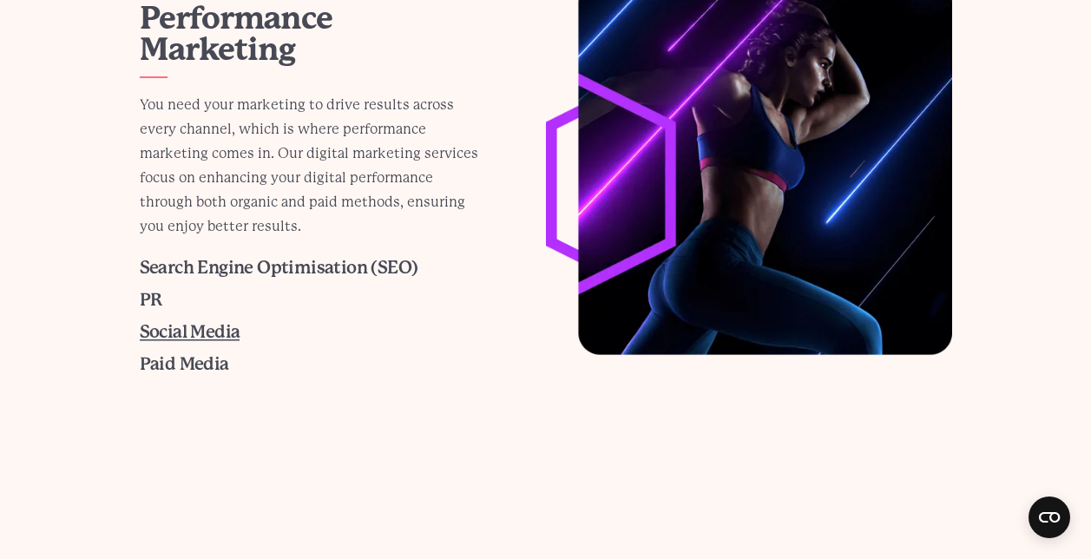  Describe the element at coordinates (279, 267) in the screenshot. I see `span: Search Engine Optimisation (SEO)` at that location.